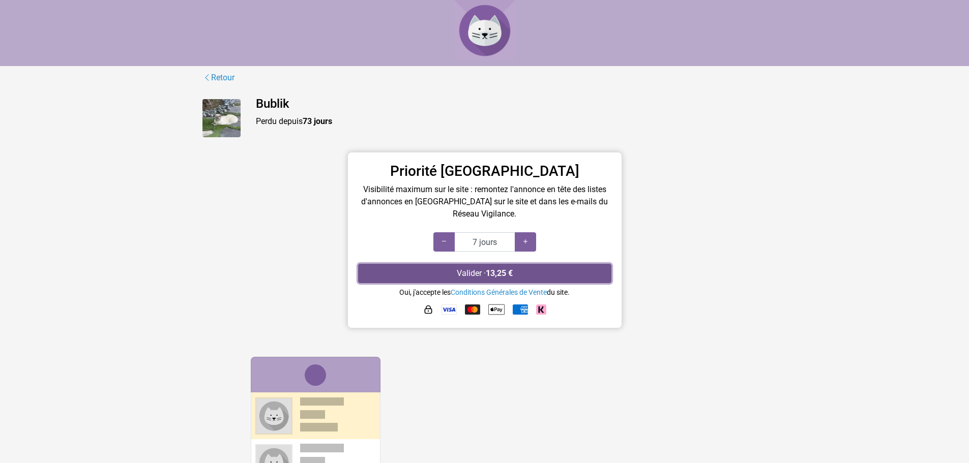 The image size is (969, 463). I want to click on button: Valider ·13,25 €, so click(485, 274).